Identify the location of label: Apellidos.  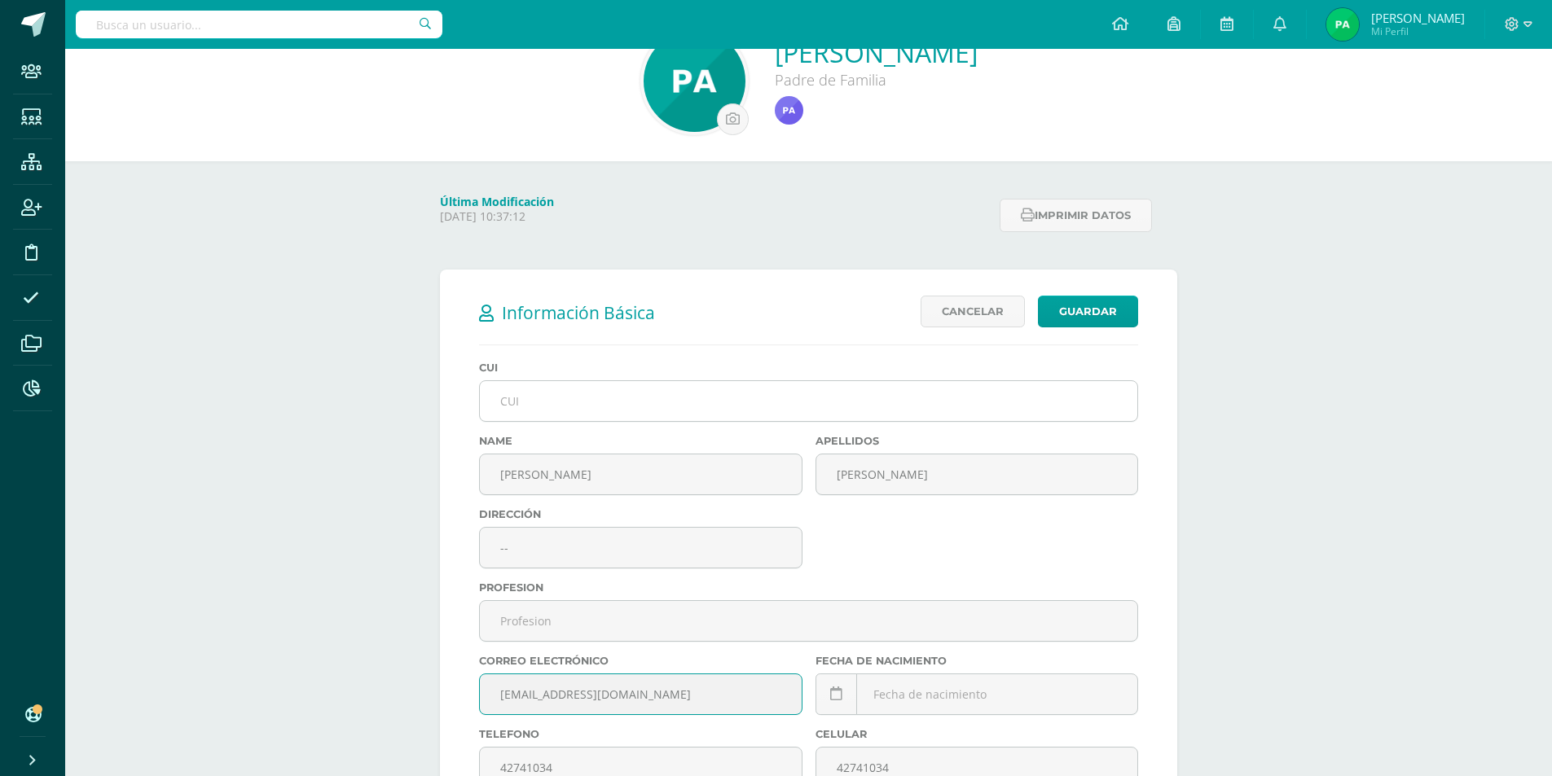
(977, 441).